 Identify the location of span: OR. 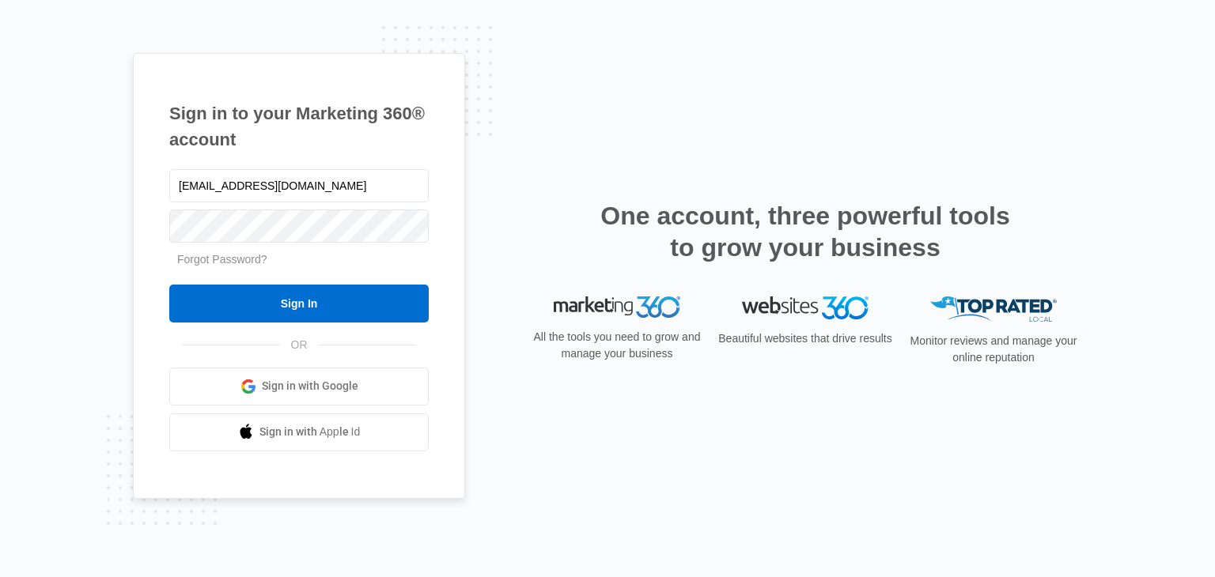
(299, 345).